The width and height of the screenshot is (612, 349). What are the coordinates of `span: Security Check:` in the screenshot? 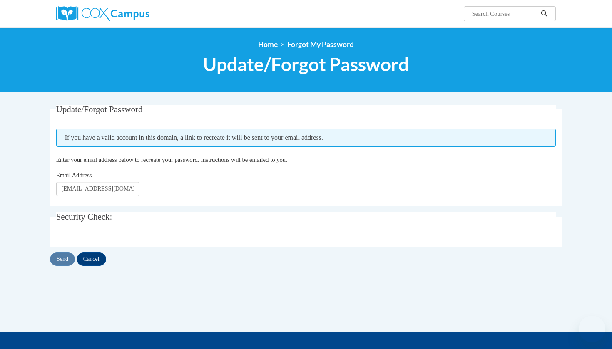 It's located at (84, 217).